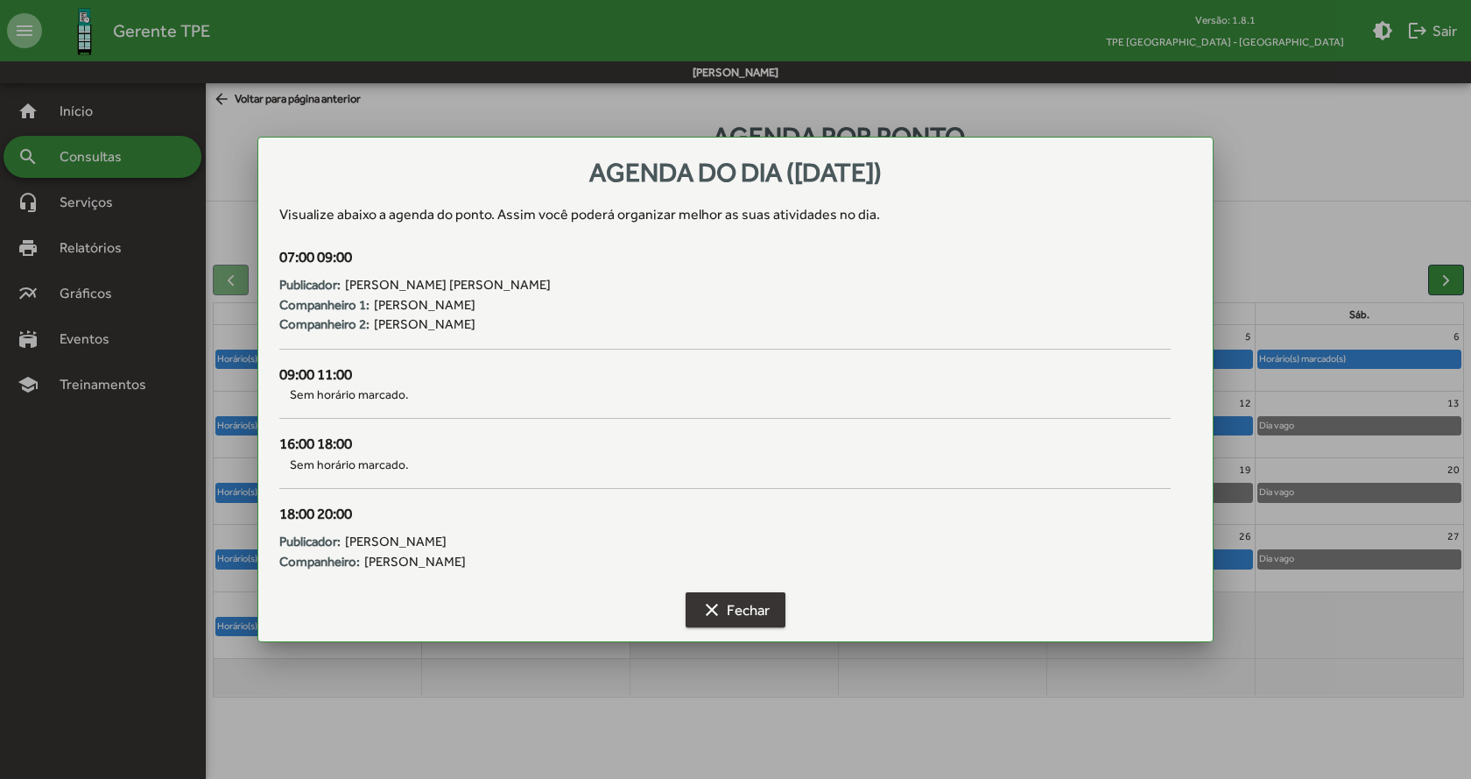  Describe the element at coordinates (736, 215) in the screenshot. I see `div: Visualize abaixo a agenda do ponto . Assim você poderá organizar melhor as suas atividades no dia.` at that location.